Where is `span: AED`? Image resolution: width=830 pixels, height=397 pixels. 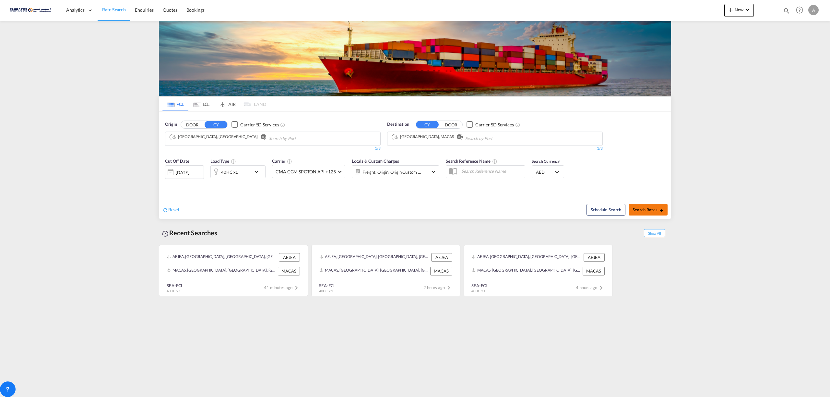 span: AED is located at coordinates (545, 172).